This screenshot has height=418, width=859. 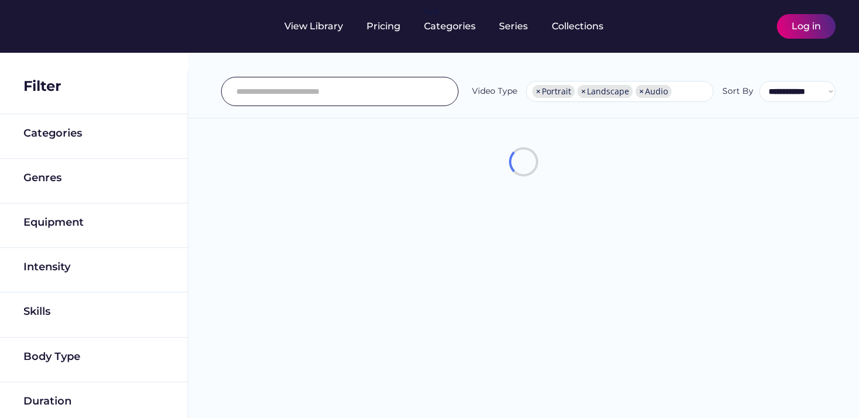 I want to click on div: Filter, so click(x=42, y=86).